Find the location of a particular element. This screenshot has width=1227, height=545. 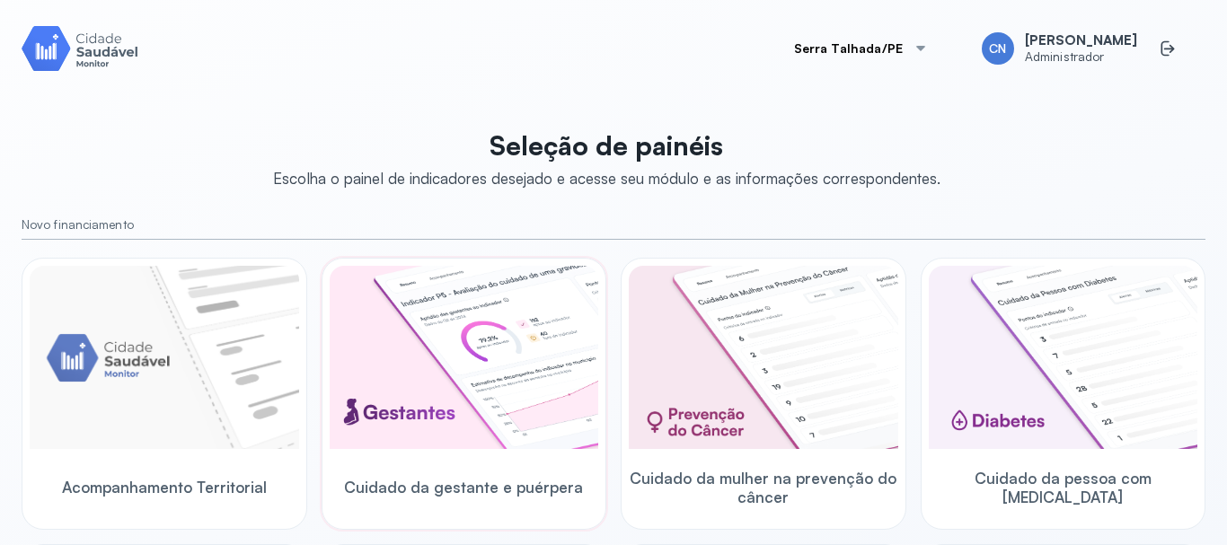

span: Cuidado da gestante e puérpera is located at coordinates (463, 487).